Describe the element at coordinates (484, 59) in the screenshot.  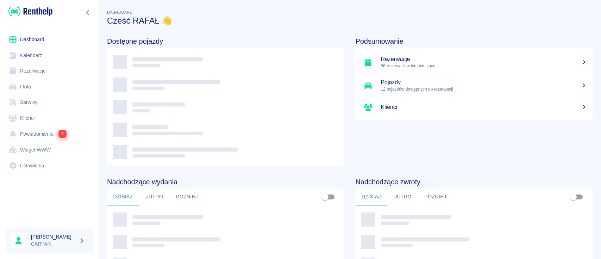
I see `h5: Rezerwacje` at that location.